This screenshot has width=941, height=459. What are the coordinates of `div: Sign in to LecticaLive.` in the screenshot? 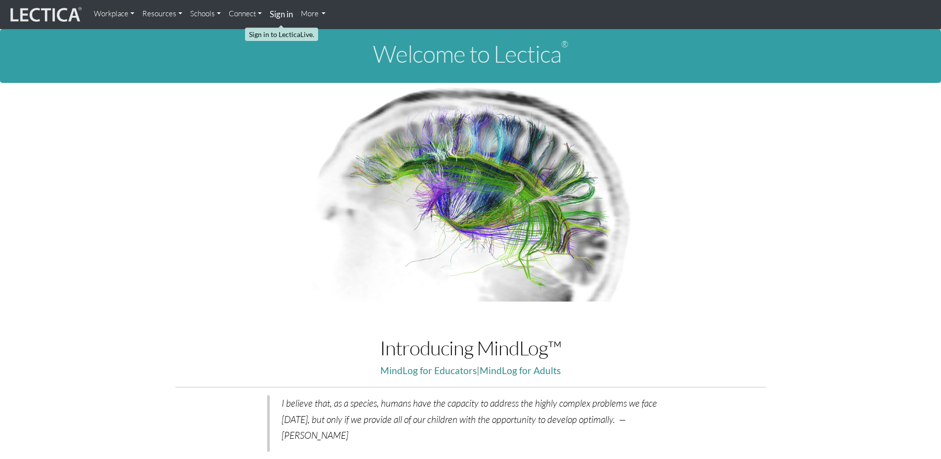 It's located at (281, 34).